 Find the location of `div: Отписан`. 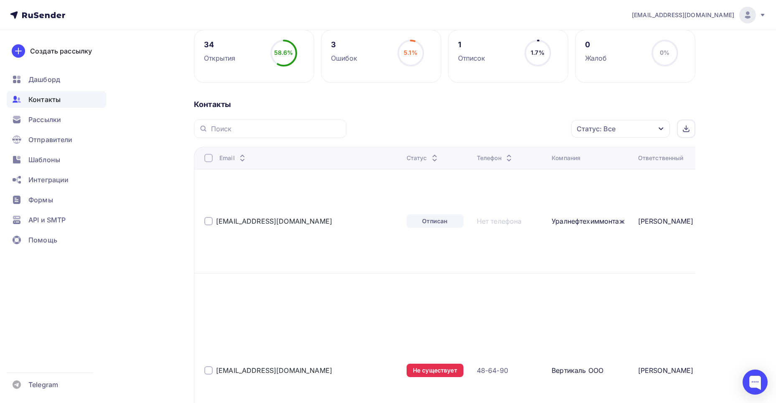

div: Отписан is located at coordinates (435, 221).